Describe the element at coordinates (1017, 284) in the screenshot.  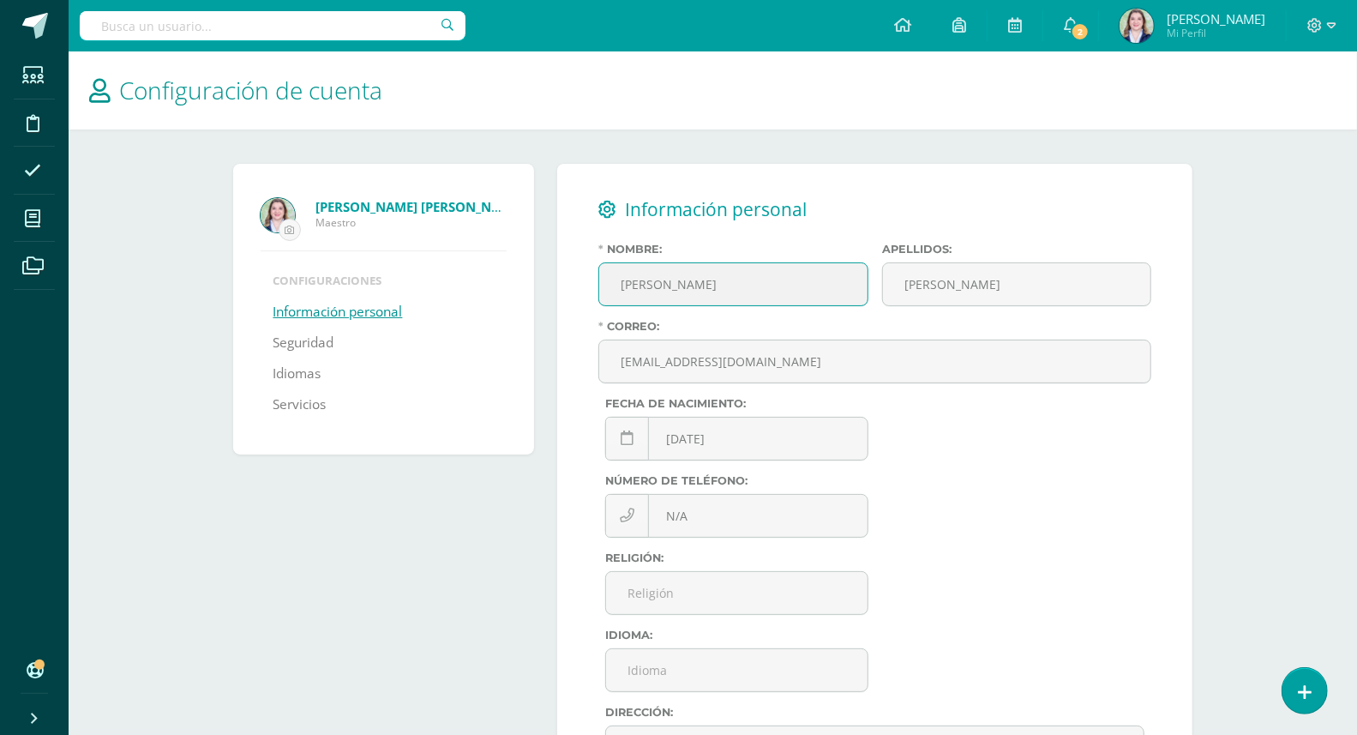
I see `input: Apellidos` at that location.